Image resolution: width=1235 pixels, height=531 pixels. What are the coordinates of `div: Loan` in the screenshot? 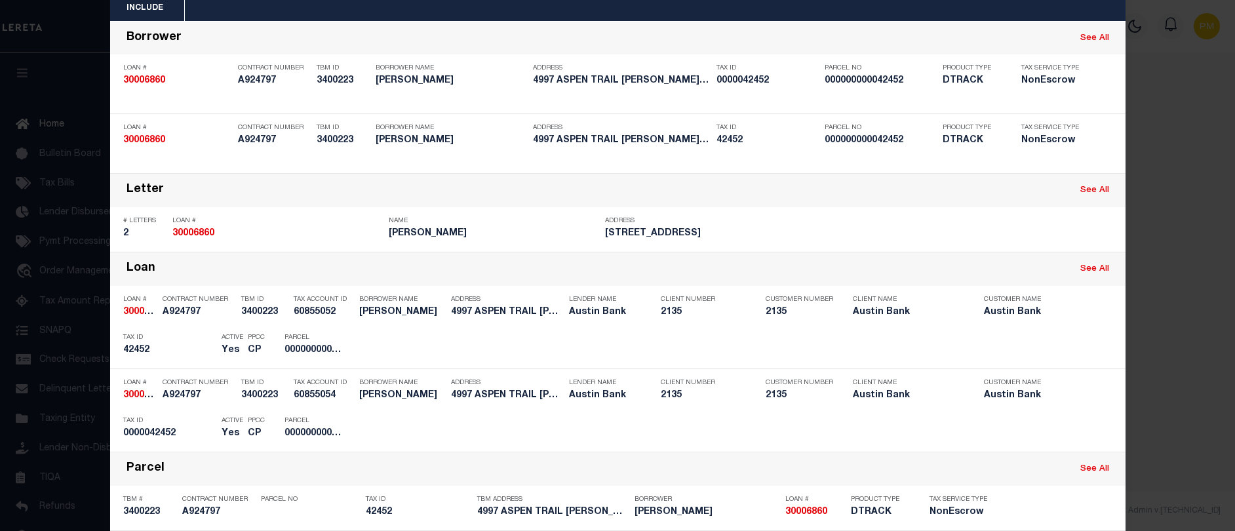 It's located at (141, 269).